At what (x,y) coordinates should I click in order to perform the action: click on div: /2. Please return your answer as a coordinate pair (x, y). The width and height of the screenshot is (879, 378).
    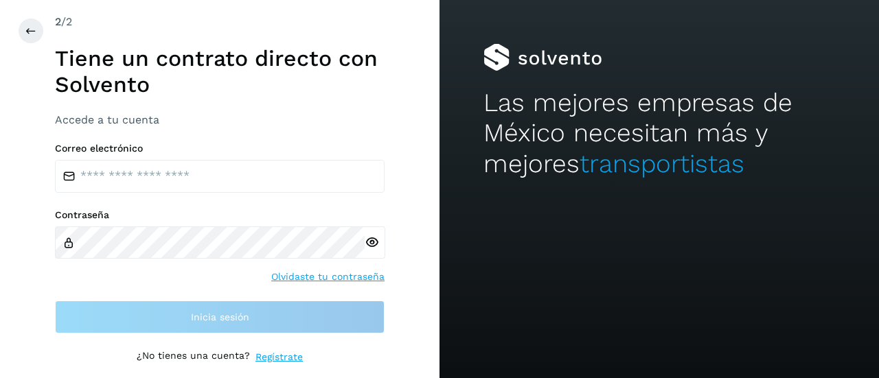
    Looking at the image, I should click on (220, 22).